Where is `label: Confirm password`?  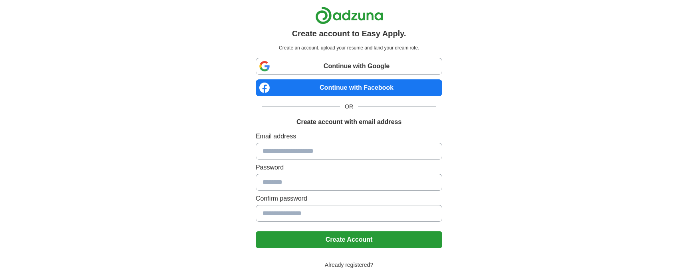
label: Confirm password is located at coordinates (349, 199).